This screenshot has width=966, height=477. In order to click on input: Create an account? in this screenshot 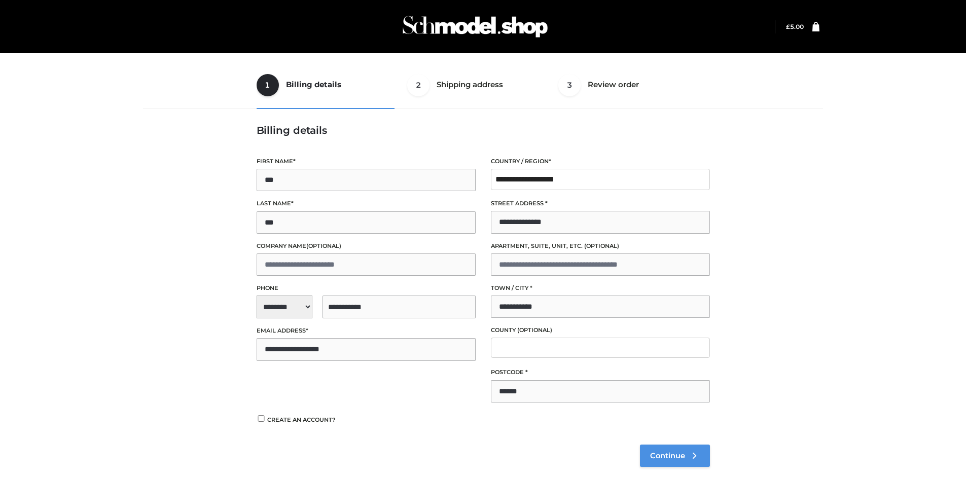, I will do `click(261, 418)`.